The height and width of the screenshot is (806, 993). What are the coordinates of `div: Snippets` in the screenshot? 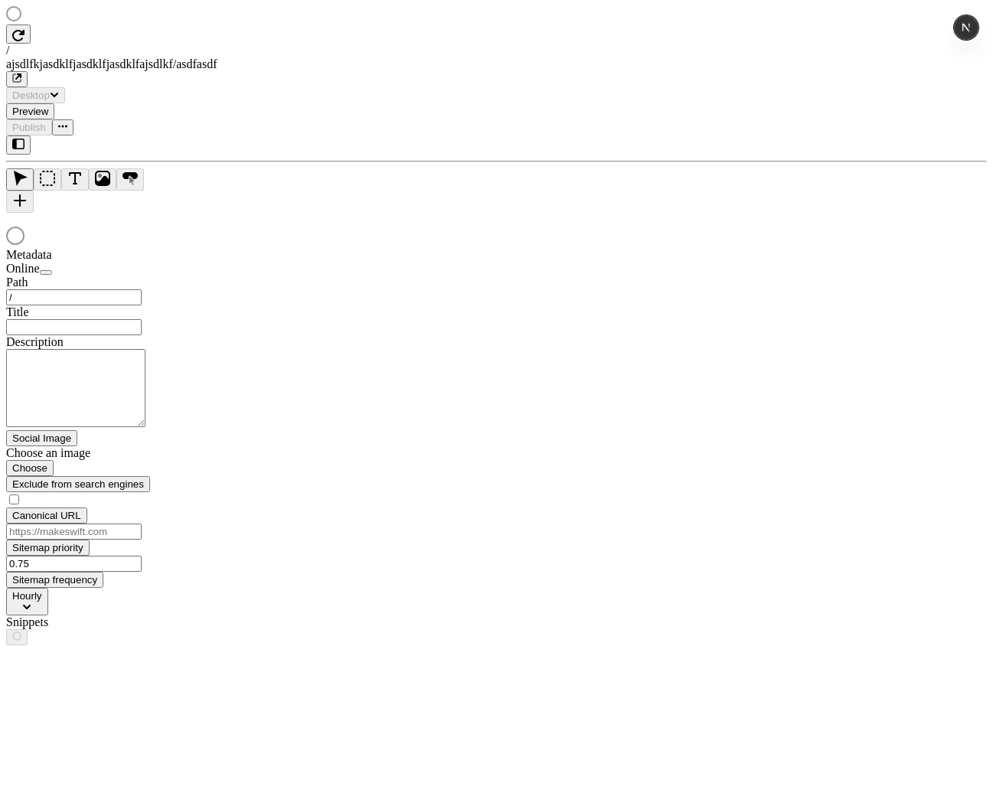 It's located at (98, 622).